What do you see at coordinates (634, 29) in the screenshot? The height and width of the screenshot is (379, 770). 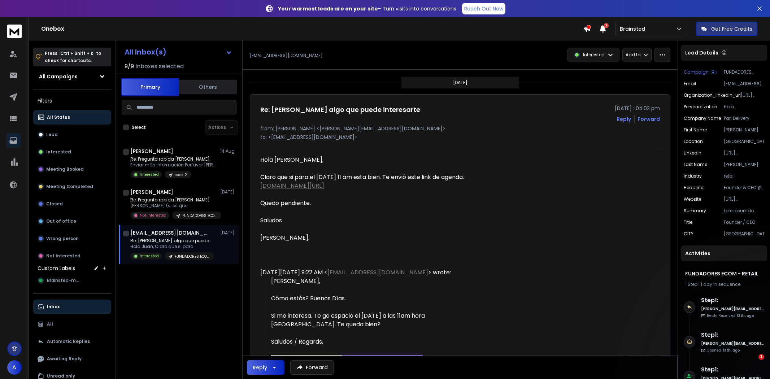 I see `p: Brainsted` at bounding box center [634, 29].